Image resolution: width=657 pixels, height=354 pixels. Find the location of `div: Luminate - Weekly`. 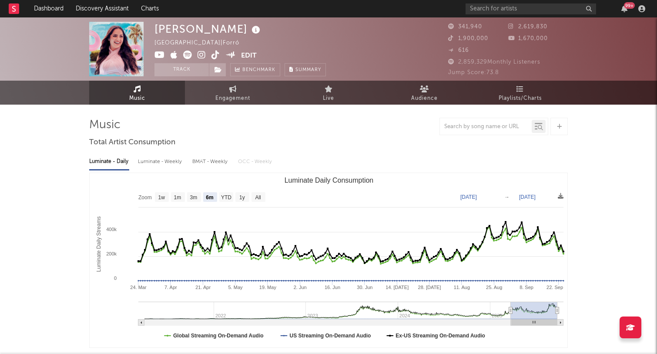

div: Luminate - Weekly is located at coordinates (161, 162).